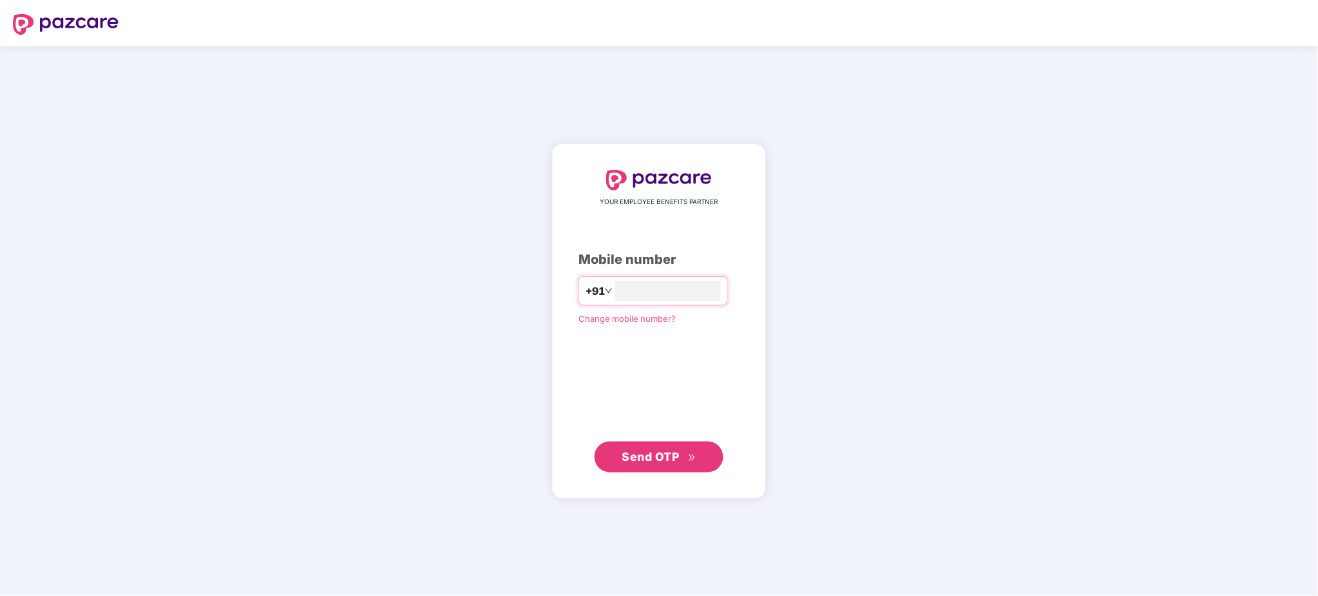 The width and height of the screenshot is (1318, 596). Describe the element at coordinates (659, 457) in the screenshot. I see `button: Send OTPdouble-right` at that location.